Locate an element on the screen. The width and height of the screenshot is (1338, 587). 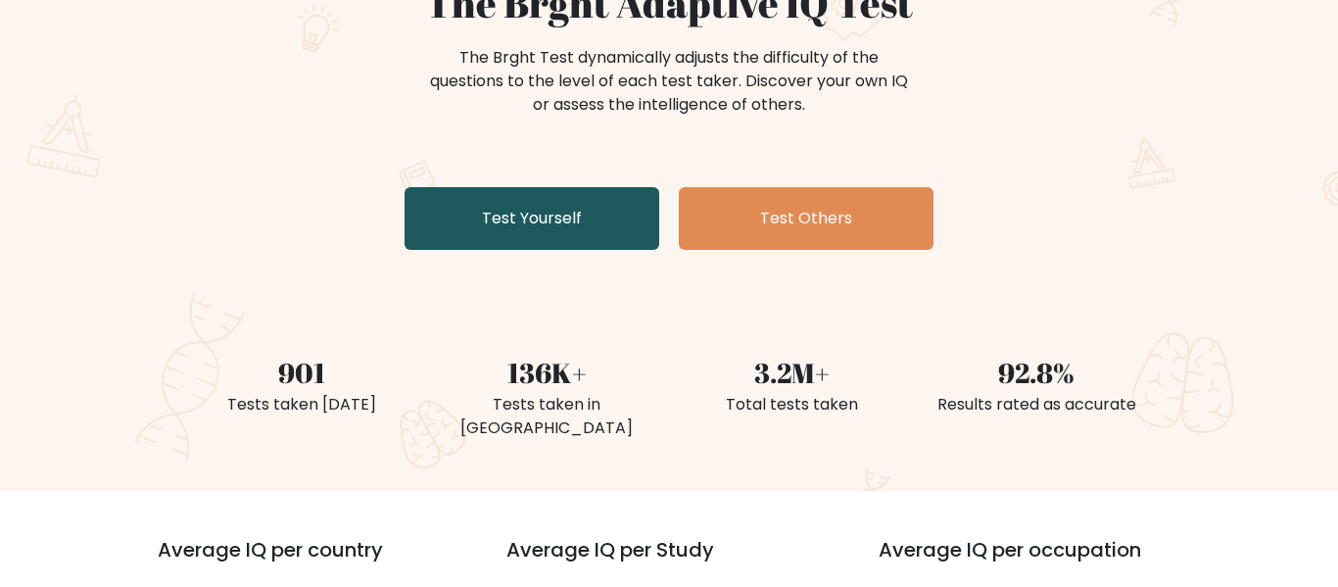
div: 3.2M+ is located at coordinates (792, 372).